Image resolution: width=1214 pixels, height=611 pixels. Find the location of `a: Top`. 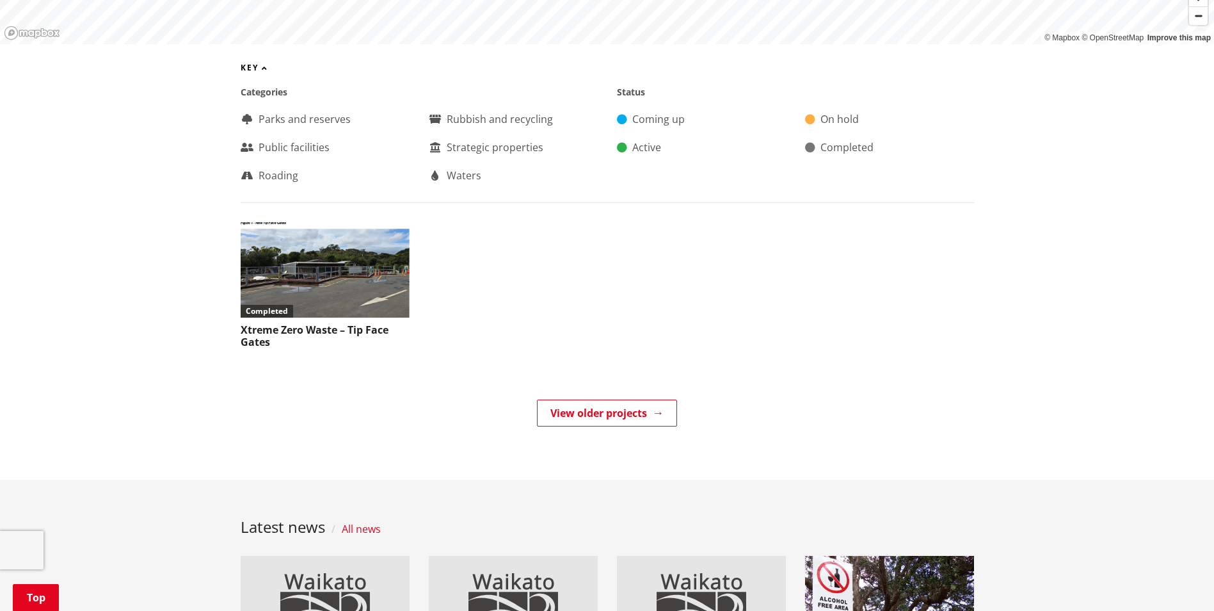

a: Top is located at coordinates (36, 597).